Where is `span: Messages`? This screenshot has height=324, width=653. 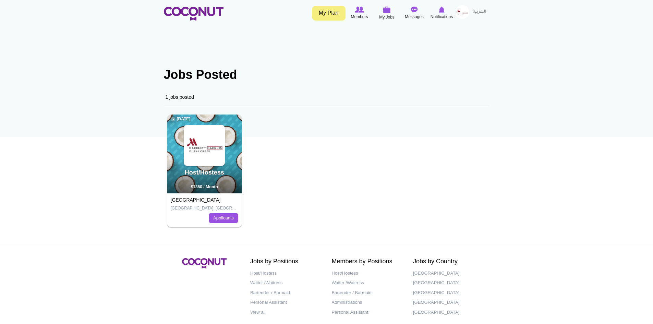
span: Messages is located at coordinates (414, 17).